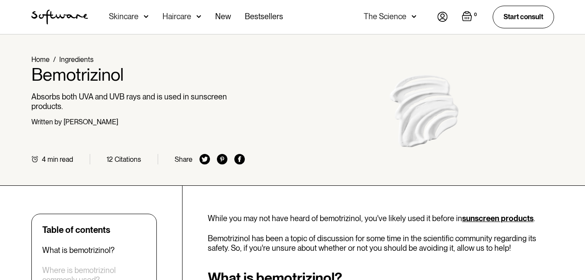  What do you see at coordinates (498, 218) in the screenshot?
I see `a: sunscreen products` at bounding box center [498, 218].